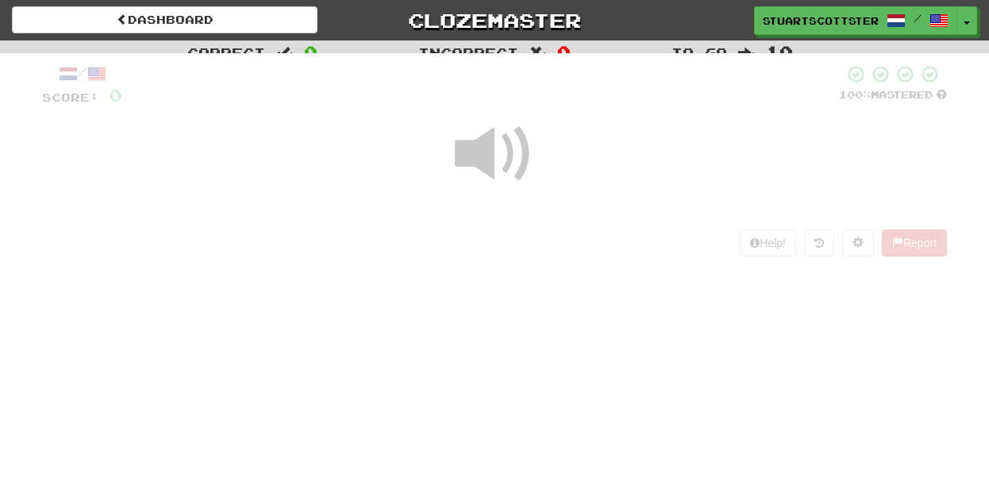  I want to click on span: Correct, so click(226, 52).